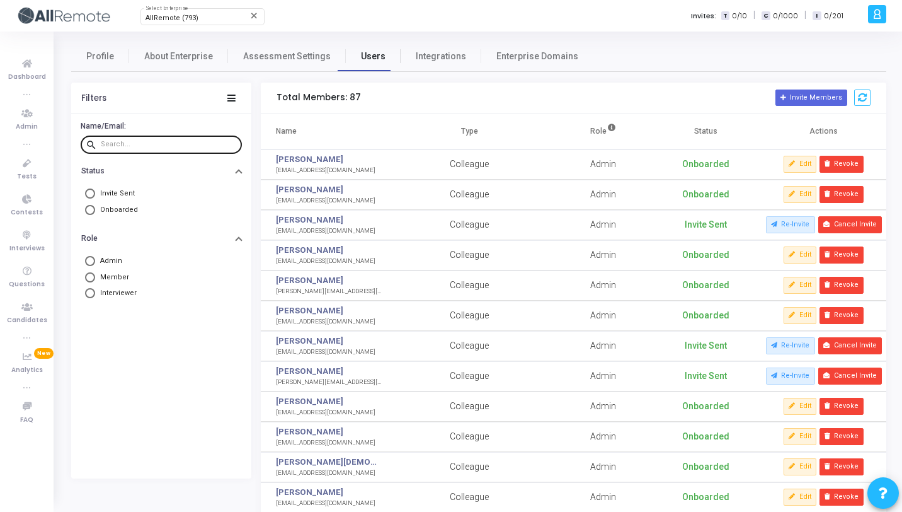 The width and height of the screenshot is (902, 512). What do you see at coordinates (93, 144) in the screenshot?
I see `mat-icon: search` at bounding box center [93, 144].